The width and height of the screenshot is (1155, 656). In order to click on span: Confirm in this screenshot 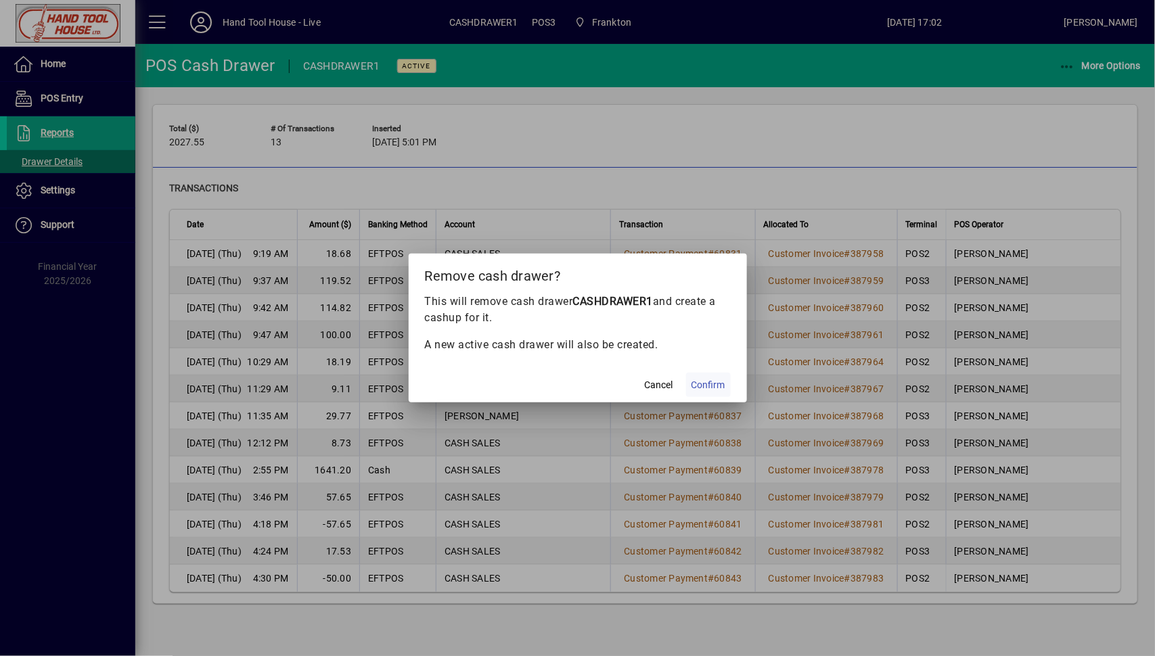, I will do `click(708, 385)`.